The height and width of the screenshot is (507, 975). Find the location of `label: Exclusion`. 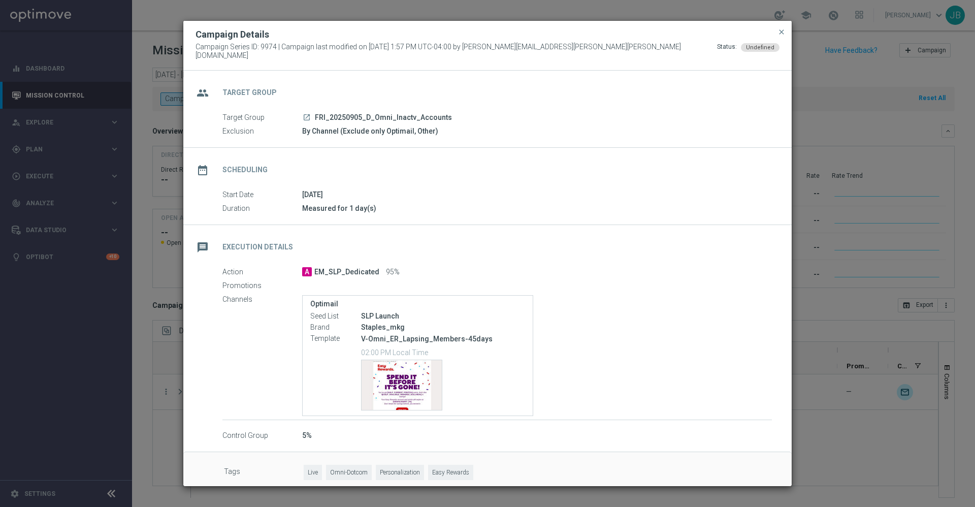

label: Exclusion is located at coordinates (262, 132).